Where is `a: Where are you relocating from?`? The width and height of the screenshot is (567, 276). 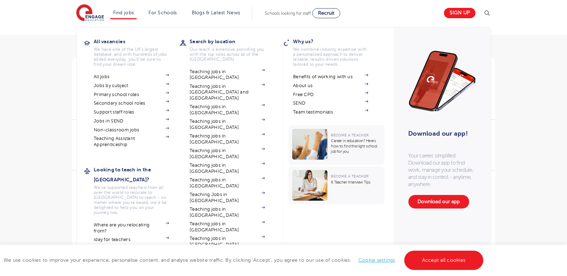
a: Where are you relocating from? is located at coordinates (131, 228).